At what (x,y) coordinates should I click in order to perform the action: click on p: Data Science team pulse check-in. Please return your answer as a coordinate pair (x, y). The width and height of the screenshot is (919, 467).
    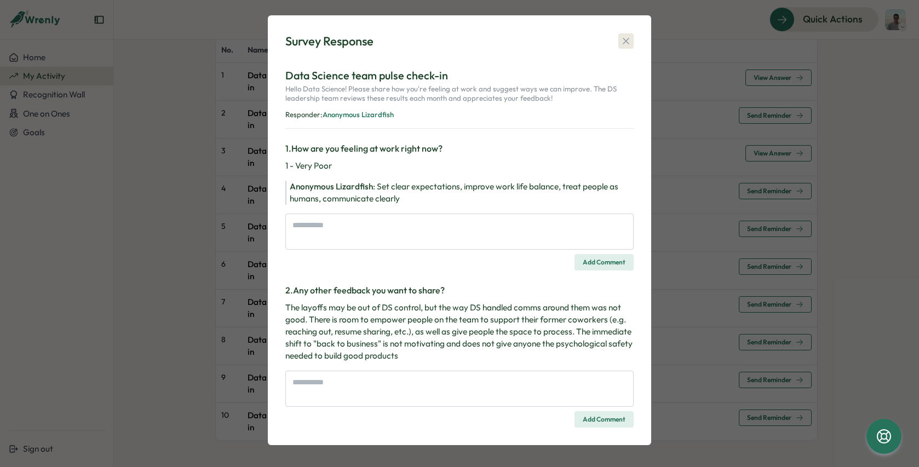
    Looking at the image, I should click on (459, 76).